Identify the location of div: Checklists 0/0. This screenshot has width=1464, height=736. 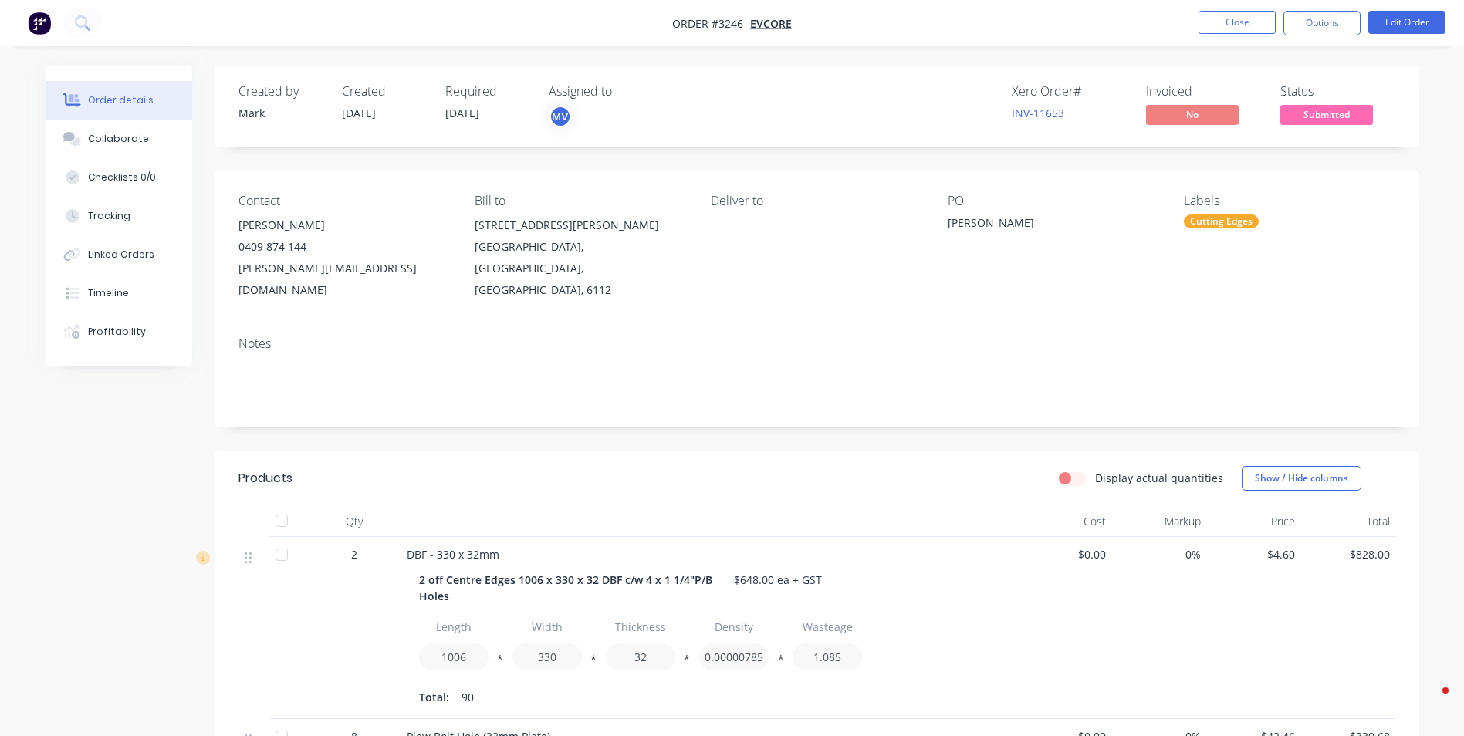
(122, 178).